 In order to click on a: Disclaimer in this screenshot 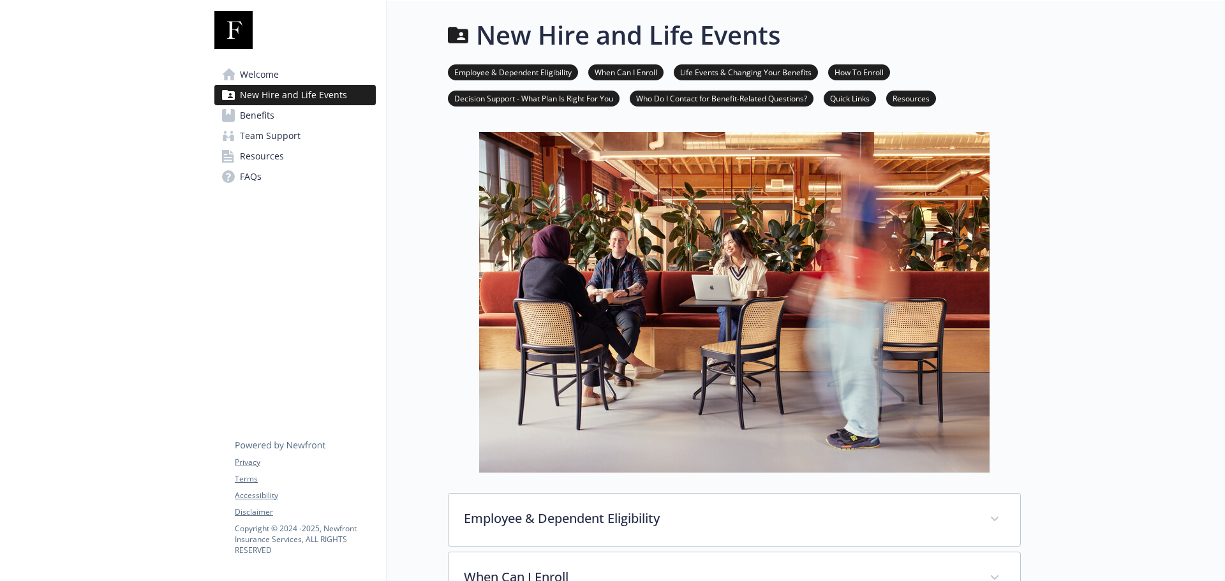, I will do `click(305, 513)`.